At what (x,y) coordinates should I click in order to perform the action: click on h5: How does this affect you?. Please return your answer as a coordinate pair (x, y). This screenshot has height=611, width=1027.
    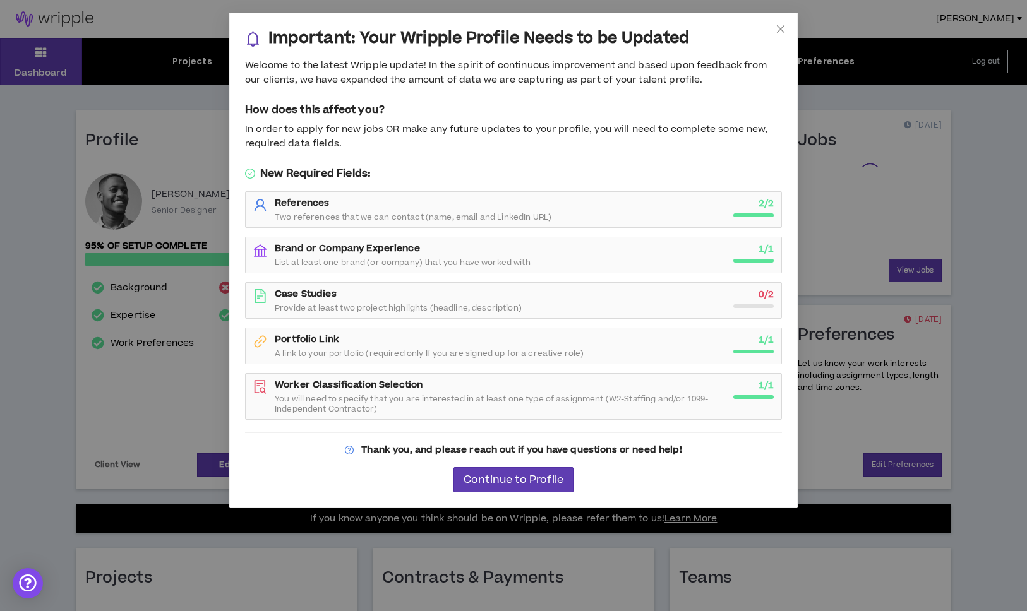
    Looking at the image, I should click on (513, 110).